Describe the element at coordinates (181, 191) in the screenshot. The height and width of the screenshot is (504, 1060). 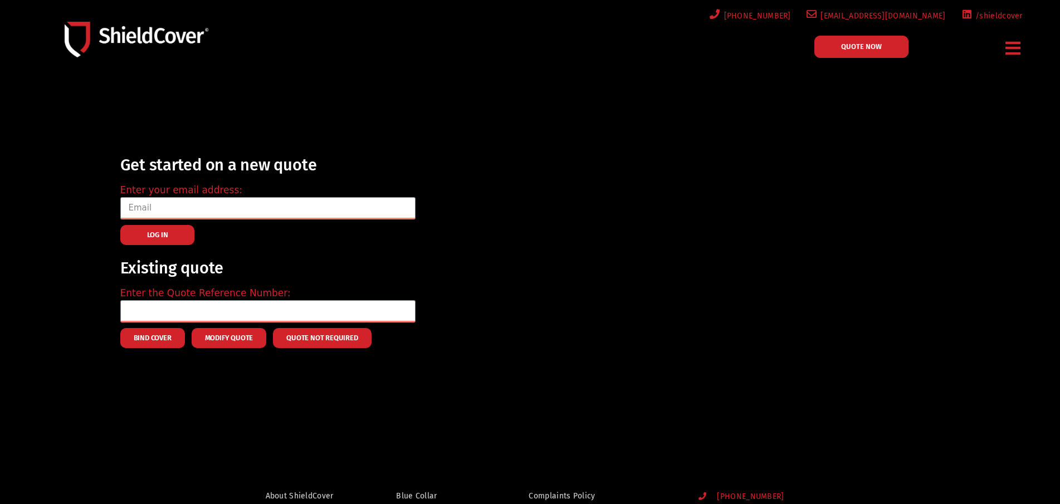
I see `label: Enter your email address:` at that location.